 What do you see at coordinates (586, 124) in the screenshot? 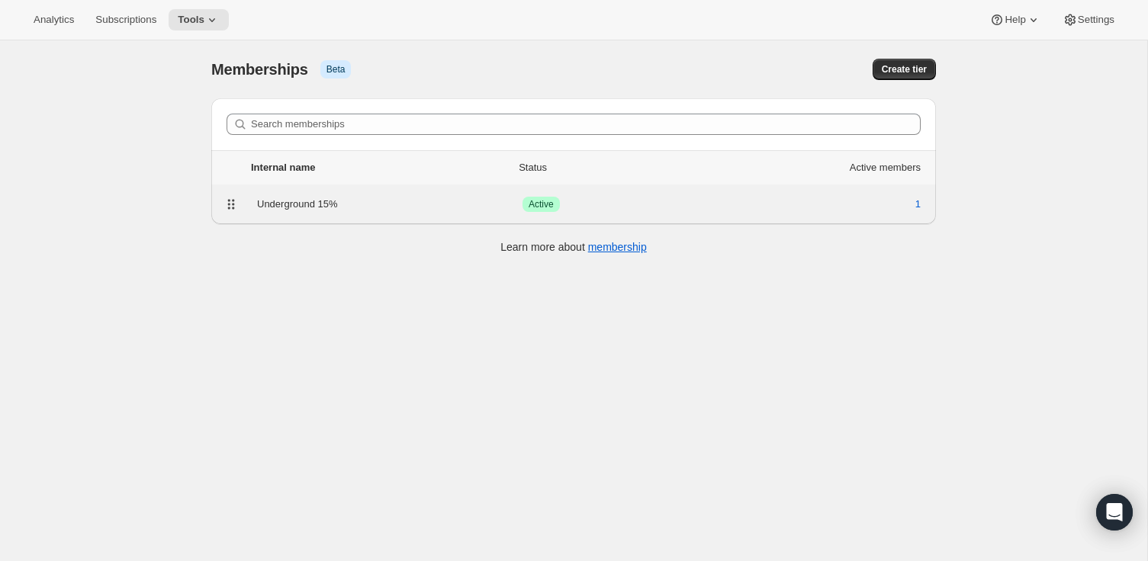
I see `input: Search memberships` at bounding box center [586, 124].